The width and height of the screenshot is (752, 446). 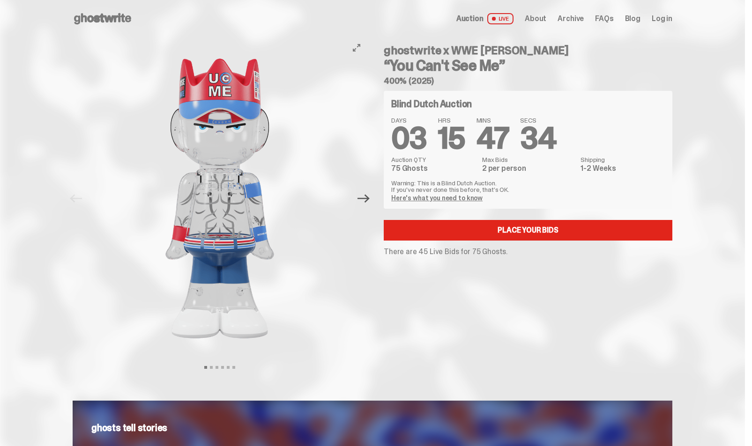 What do you see at coordinates (228, 368) in the screenshot?
I see `button: View slide 5` at bounding box center [228, 368].